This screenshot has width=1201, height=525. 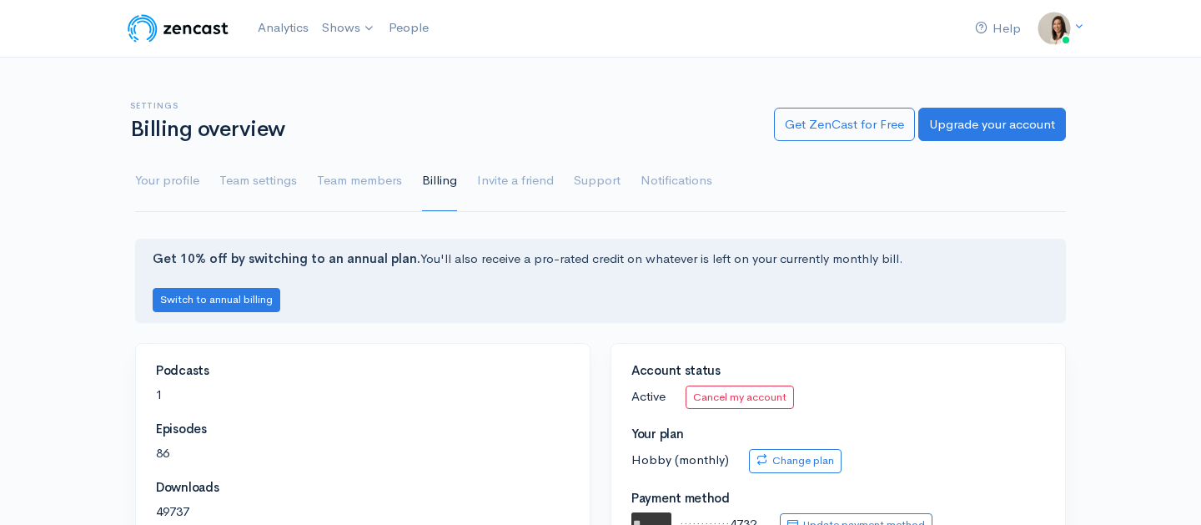 I want to click on button: Switch to annual billing, so click(x=216, y=299).